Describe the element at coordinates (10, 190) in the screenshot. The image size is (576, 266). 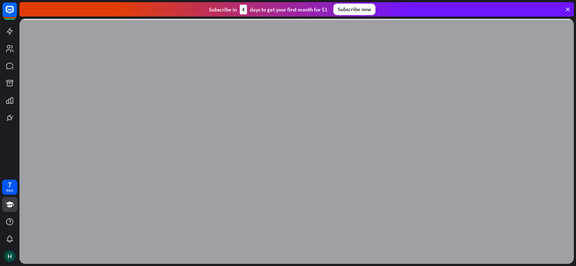
I see `div: days` at that location.